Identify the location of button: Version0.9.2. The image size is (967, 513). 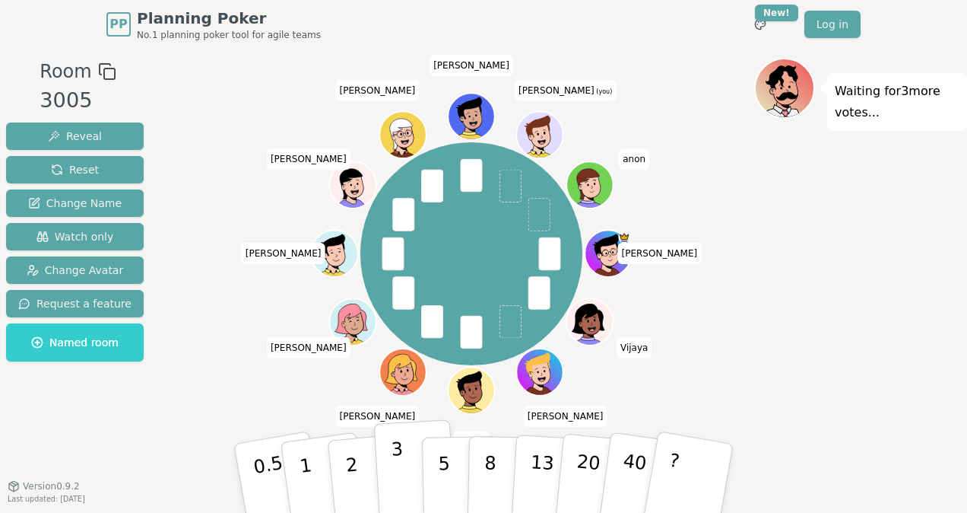
(43, 486).